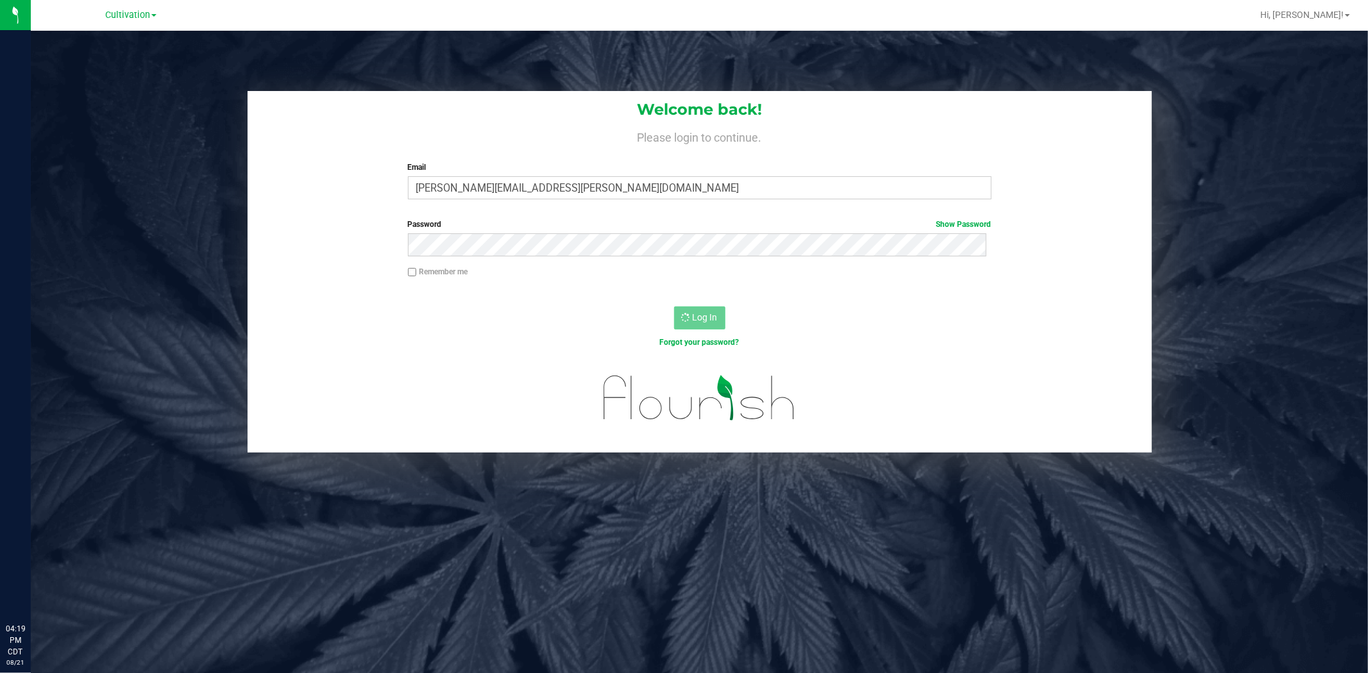 This screenshot has height=673, width=1368. Describe the element at coordinates (964, 224) in the screenshot. I see `a: Show Password` at that location.